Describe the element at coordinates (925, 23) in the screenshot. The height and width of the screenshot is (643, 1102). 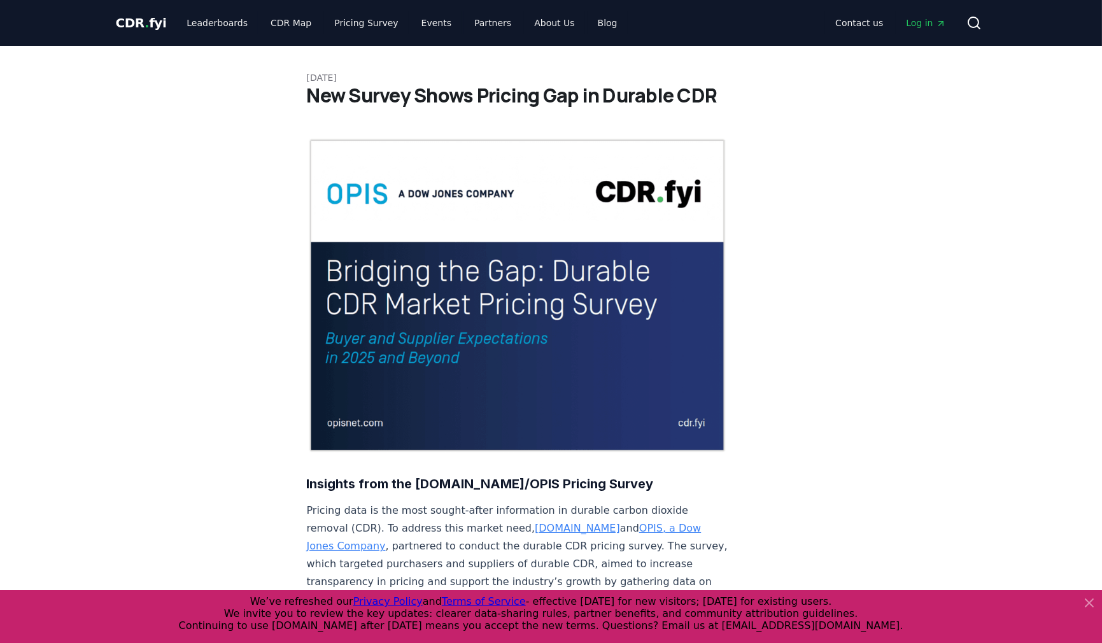
I see `span: Log in` at that location.